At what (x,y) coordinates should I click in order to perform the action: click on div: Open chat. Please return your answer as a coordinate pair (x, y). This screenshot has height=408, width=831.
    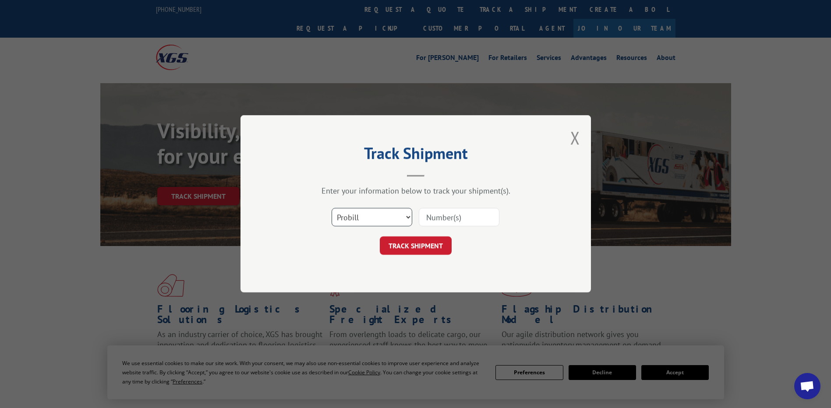
    Looking at the image, I should click on (808, 387).